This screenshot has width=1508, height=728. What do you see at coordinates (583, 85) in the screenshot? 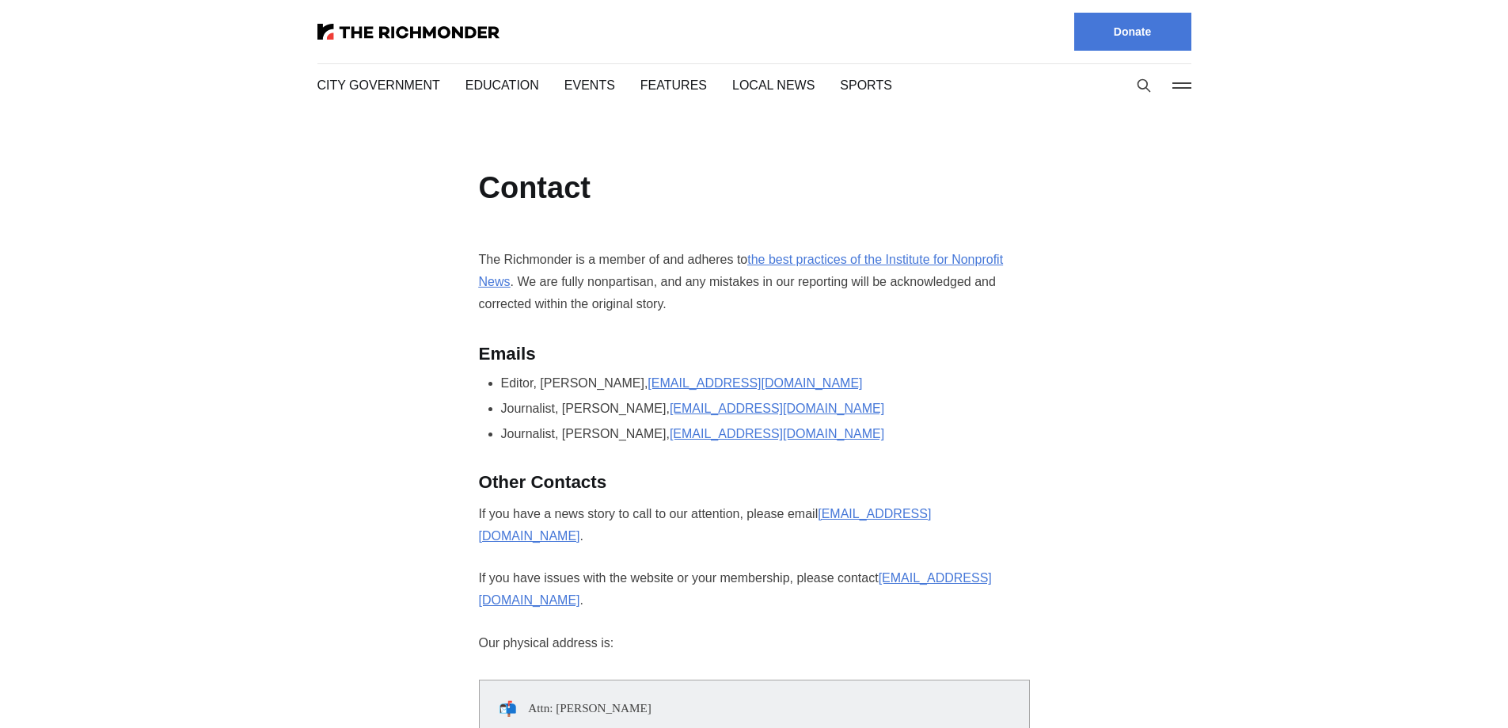
I see `a: Events` at bounding box center [583, 85].